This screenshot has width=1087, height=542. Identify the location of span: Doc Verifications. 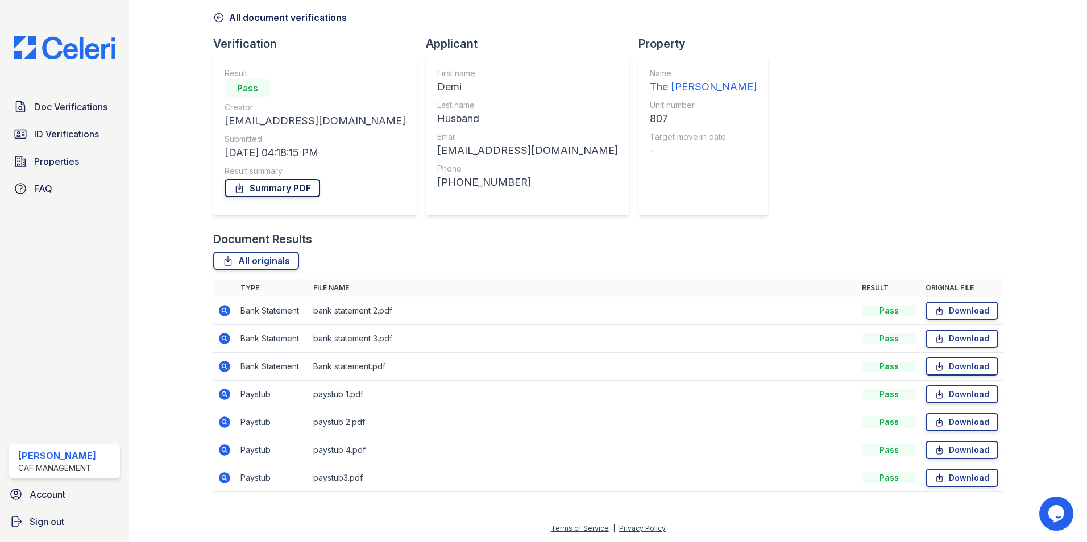
(70, 107).